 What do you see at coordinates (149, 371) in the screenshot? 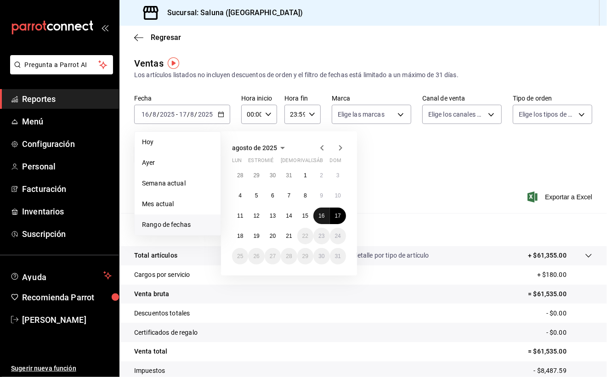
I see `p: Impuestos` at bounding box center [149, 371].